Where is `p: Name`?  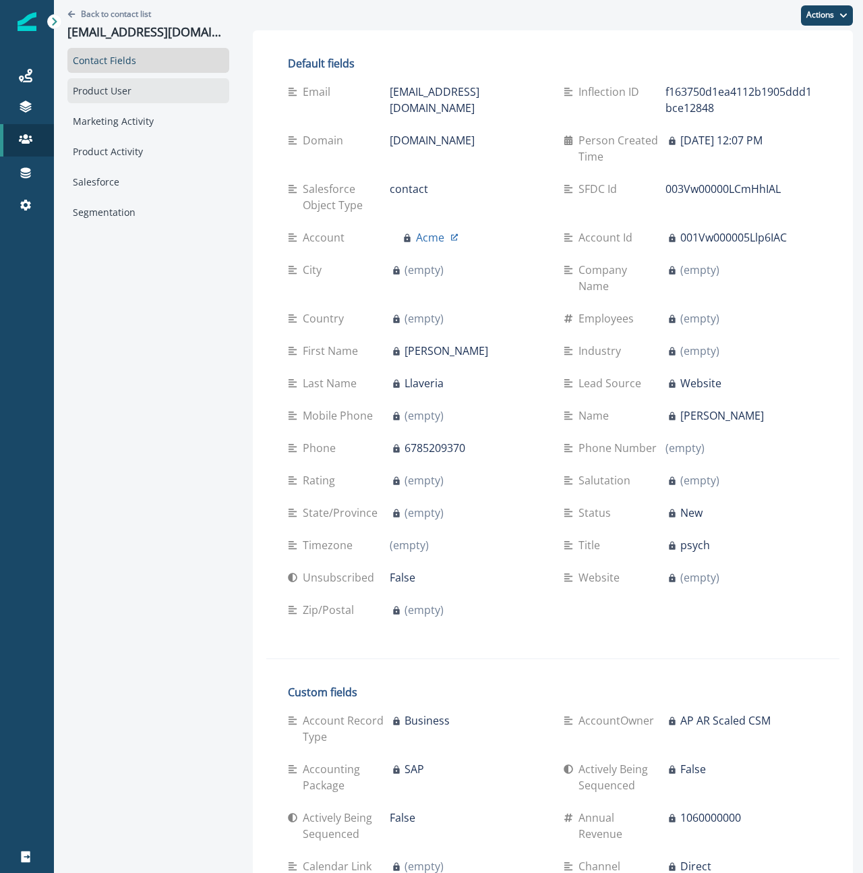 p: Name is located at coordinates (596, 415).